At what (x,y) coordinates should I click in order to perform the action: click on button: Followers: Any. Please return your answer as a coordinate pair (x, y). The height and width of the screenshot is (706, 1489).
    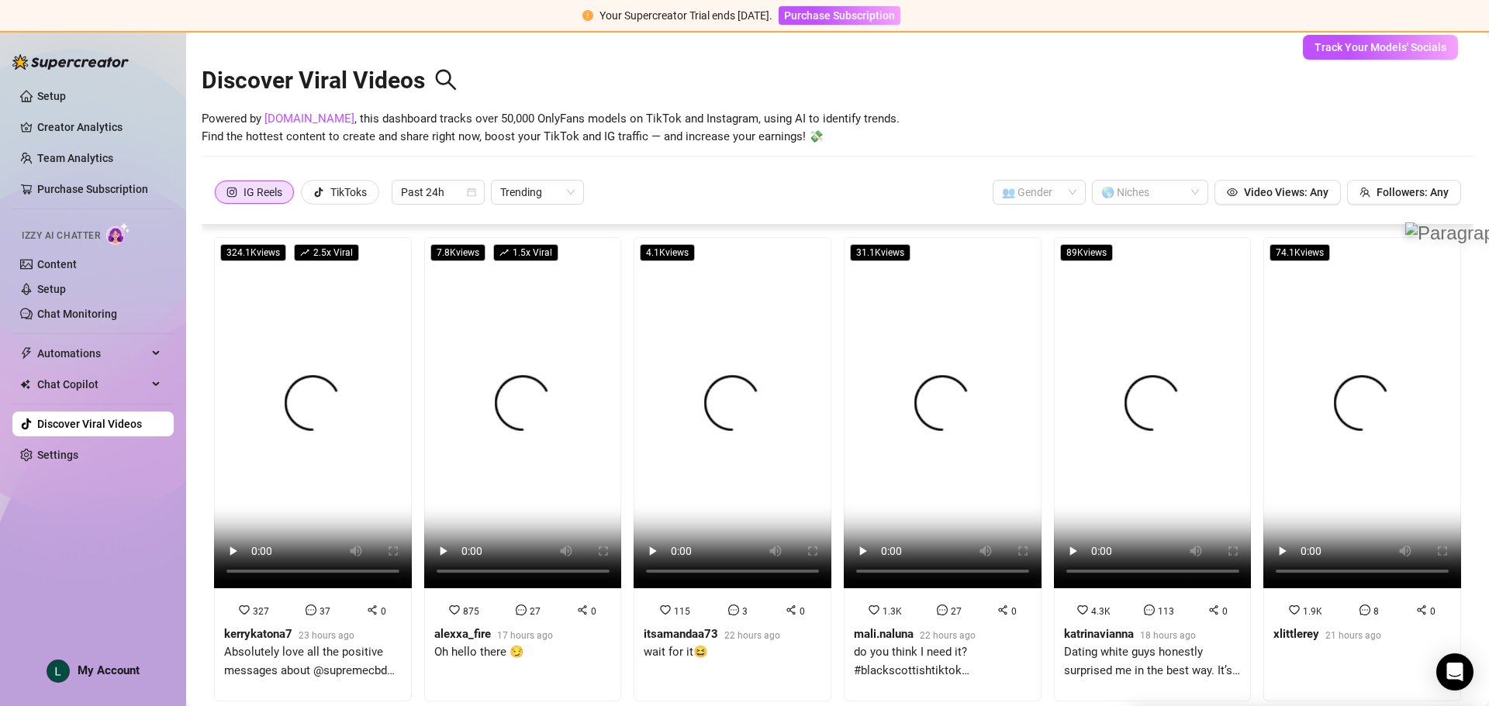
    Looking at the image, I should click on (1404, 192).